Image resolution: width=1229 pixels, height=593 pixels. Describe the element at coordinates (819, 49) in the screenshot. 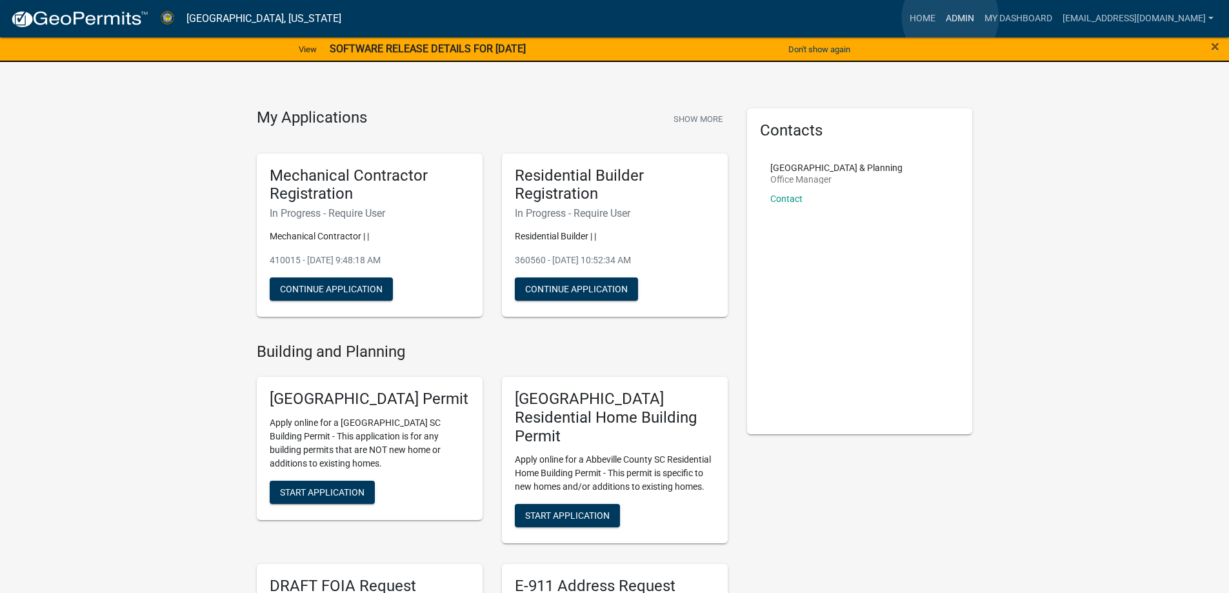

I see `button: Don't show again` at that location.